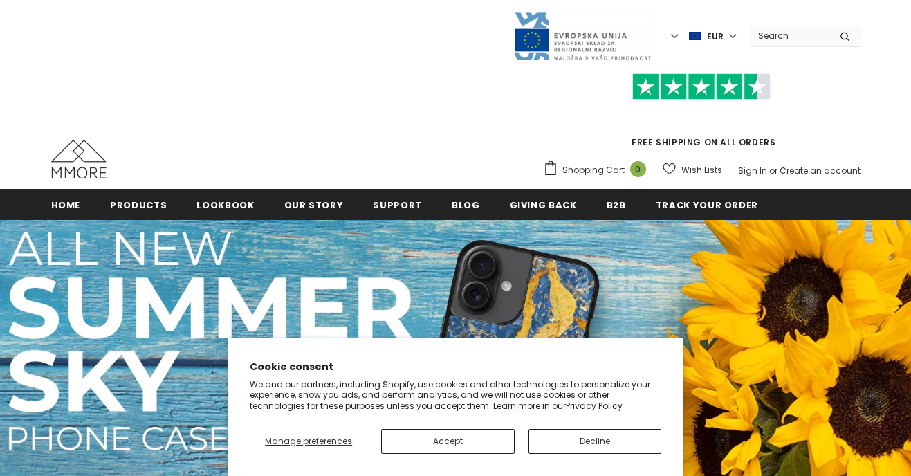 The width and height of the screenshot is (911, 476). Describe the element at coordinates (455, 395) in the screenshot. I see `p: We and our partners, including Shopify, use cookies and other technologies to personalize your ex...` at that location.